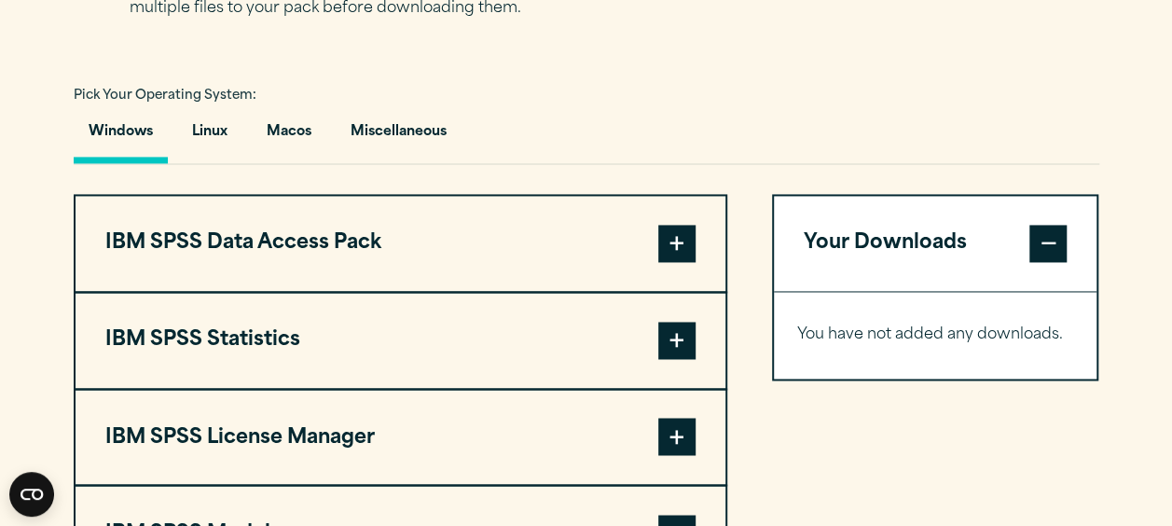 This screenshot has width=1172, height=526. I want to click on button: Miscellaneous, so click(398, 136).